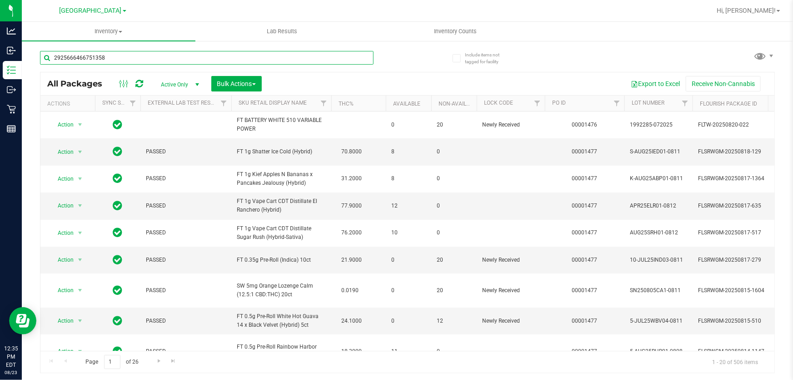 The width and height of the screenshot is (793, 380). I want to click on span: FT BATTERY WHITE 510 VARIABLE POWER, so click(281, 125).